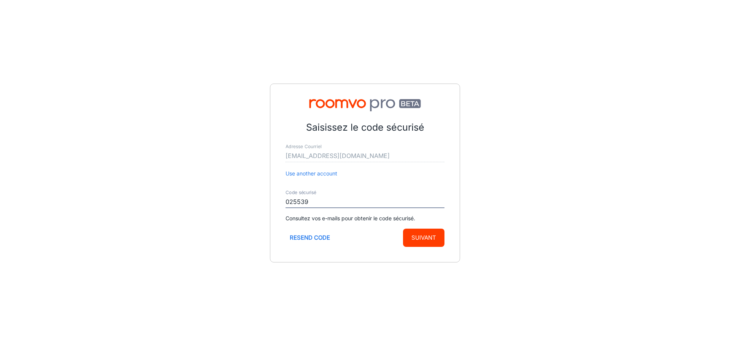  What do you see at coordinates (424, 238) in the screenshot?
I see `button: Suivant` at bounding box center [424, 238].